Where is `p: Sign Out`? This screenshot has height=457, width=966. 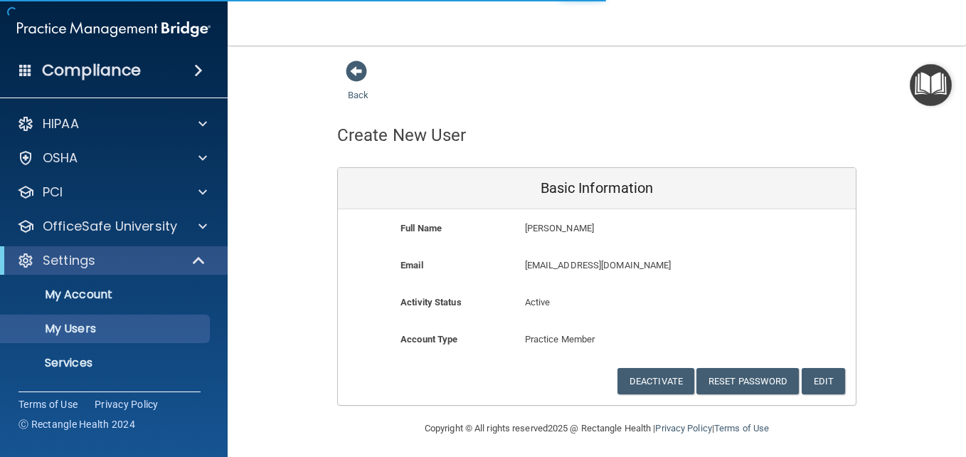 p: Sign Out is located at coordinates (106, 397).